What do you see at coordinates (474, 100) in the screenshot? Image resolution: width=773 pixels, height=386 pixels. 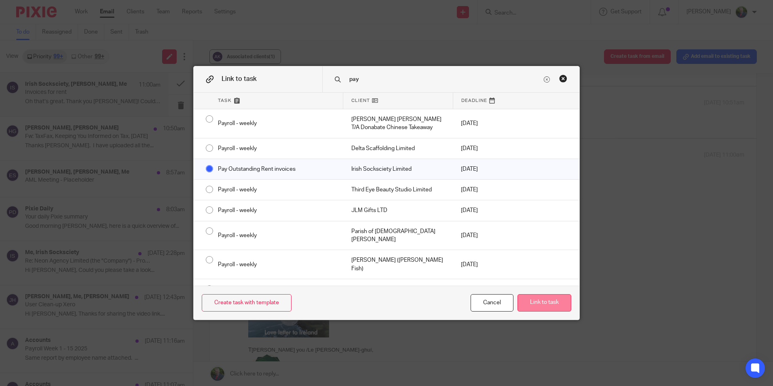 I see `span: Deadline` at bounding box center [474, 100].